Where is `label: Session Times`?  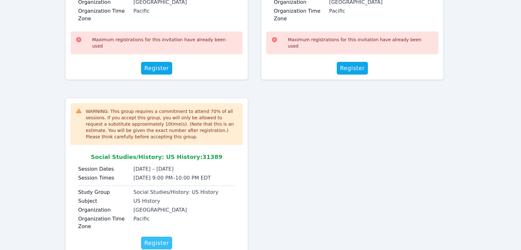 label: Session Times is located at coordinates (104, 178).